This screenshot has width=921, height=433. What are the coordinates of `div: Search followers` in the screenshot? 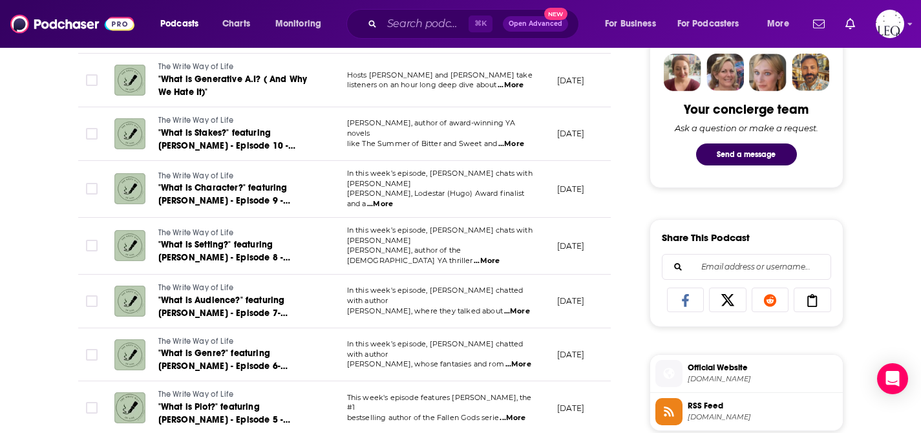 It's located at (746, 267).